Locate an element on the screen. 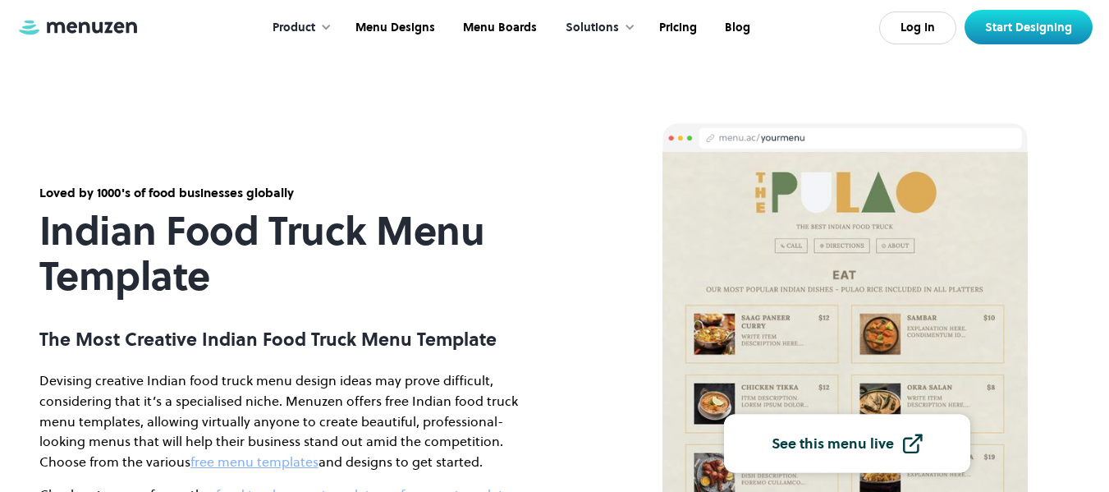 This screenshot has height=492, width=1109. a: Menu Boards is located at coordinates (498, 28).